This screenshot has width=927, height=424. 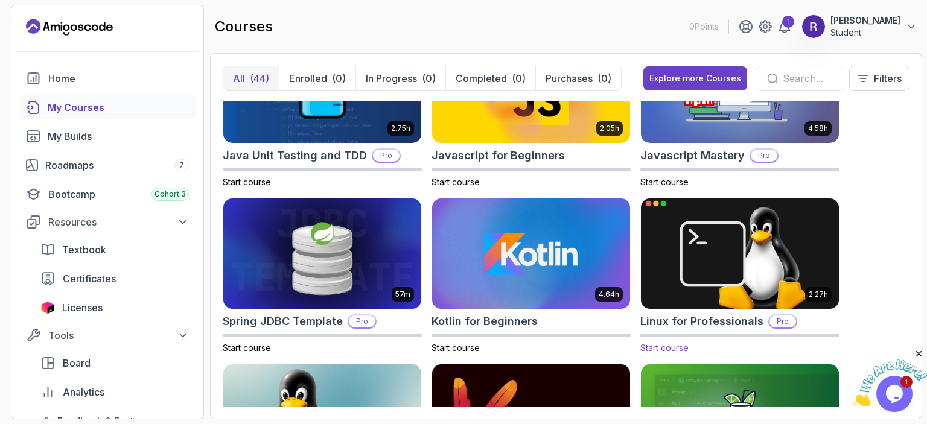 What do you see at coordinates (695, 78) in the screenshot?
I see `div: Explore more Courses` at bounding box center [695, 78].